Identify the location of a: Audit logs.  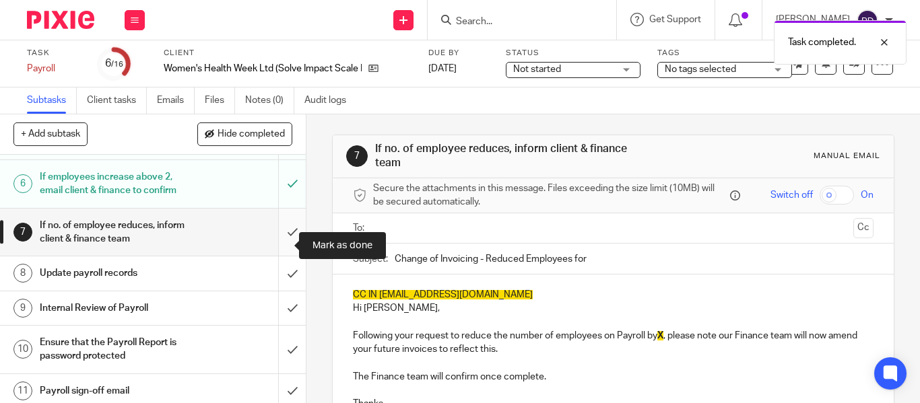
(330, 100).